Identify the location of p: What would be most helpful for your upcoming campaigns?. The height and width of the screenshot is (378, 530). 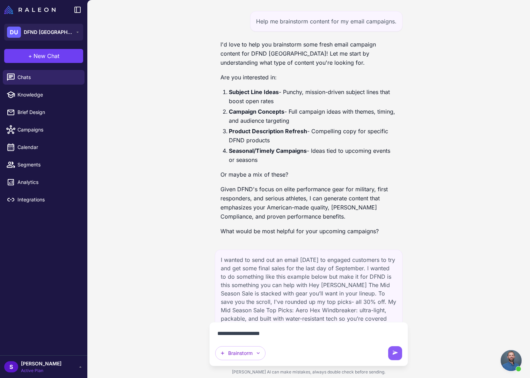
(308, 231).